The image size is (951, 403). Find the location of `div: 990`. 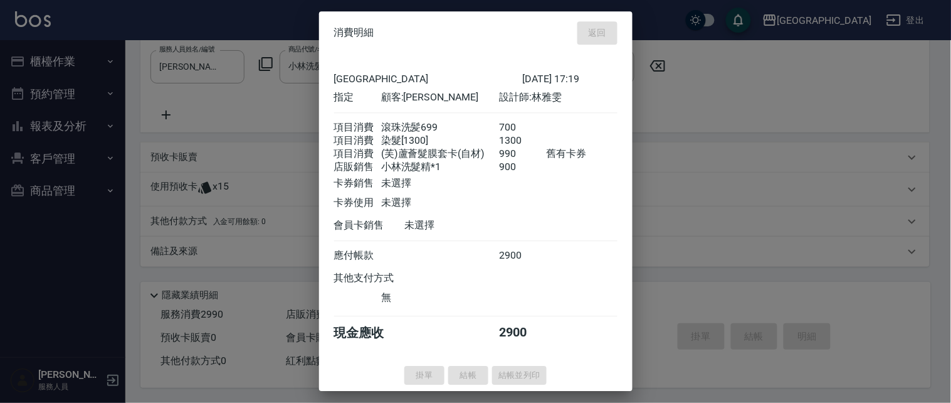

div: 990 is located at coordinates (522, 154).